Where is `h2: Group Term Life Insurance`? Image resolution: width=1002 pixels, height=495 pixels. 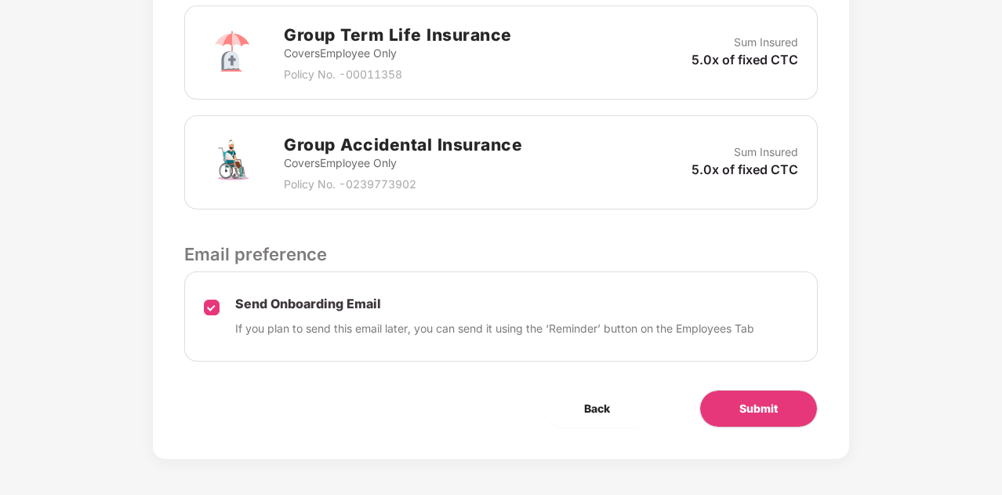
h2: Group Term Life Insurance is located at coordinates (398, 35).